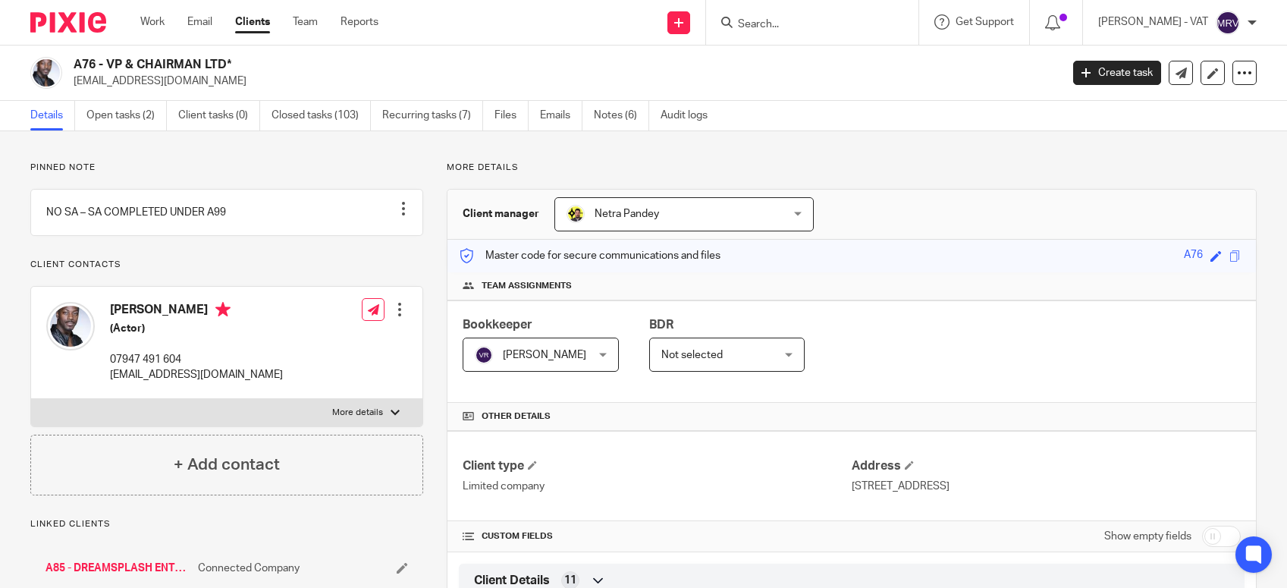  I want to click on div: A76, so click(1193, 256).